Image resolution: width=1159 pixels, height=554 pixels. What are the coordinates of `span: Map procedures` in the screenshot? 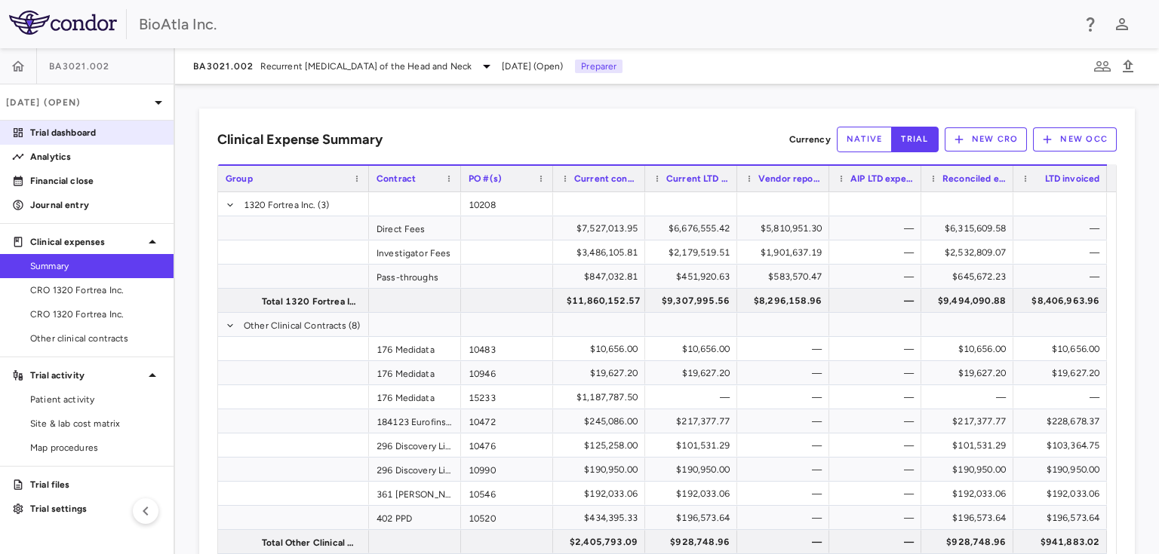 It's located at (96, 448).